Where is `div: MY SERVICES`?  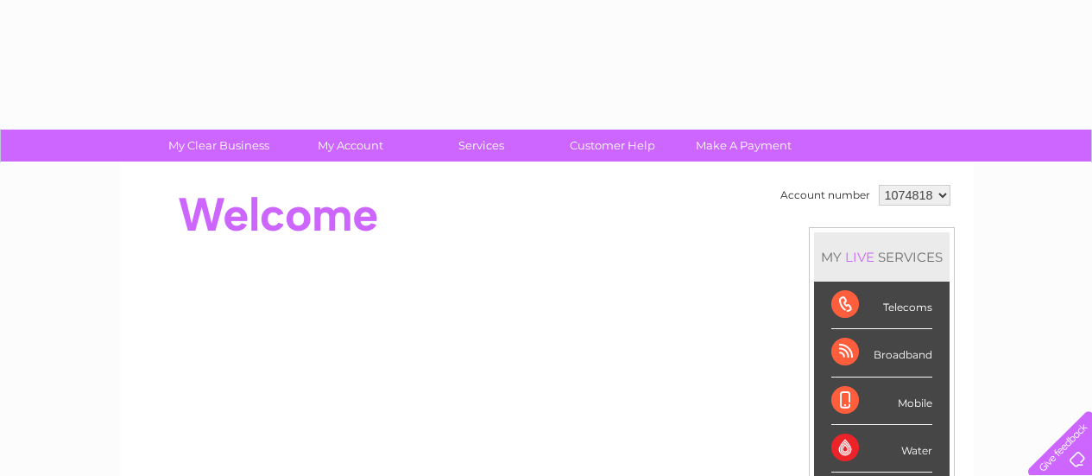 div: MY SERVICES is located at coordinates (882, 256).